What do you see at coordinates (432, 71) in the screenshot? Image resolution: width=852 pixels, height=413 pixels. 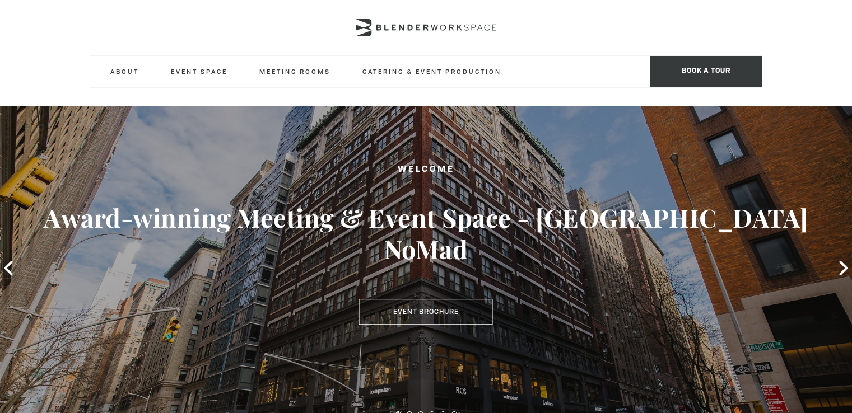 I see `a: Catering & Event Production` at bounding box center [432, 71].